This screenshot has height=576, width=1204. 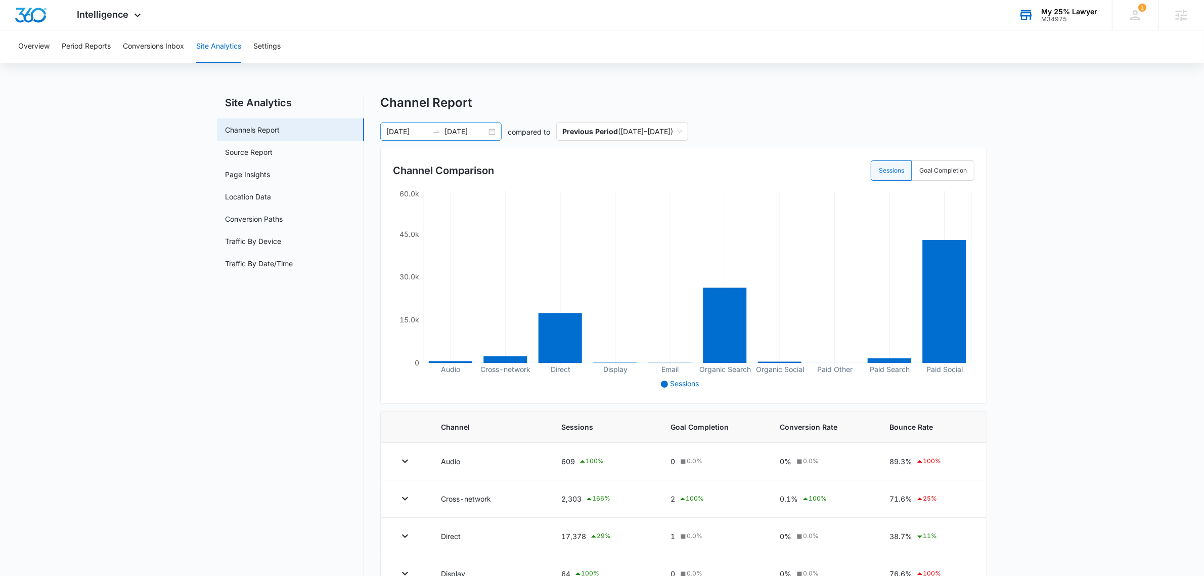 I want to click on tspan: 15.0k, so click(x=409, y=319).